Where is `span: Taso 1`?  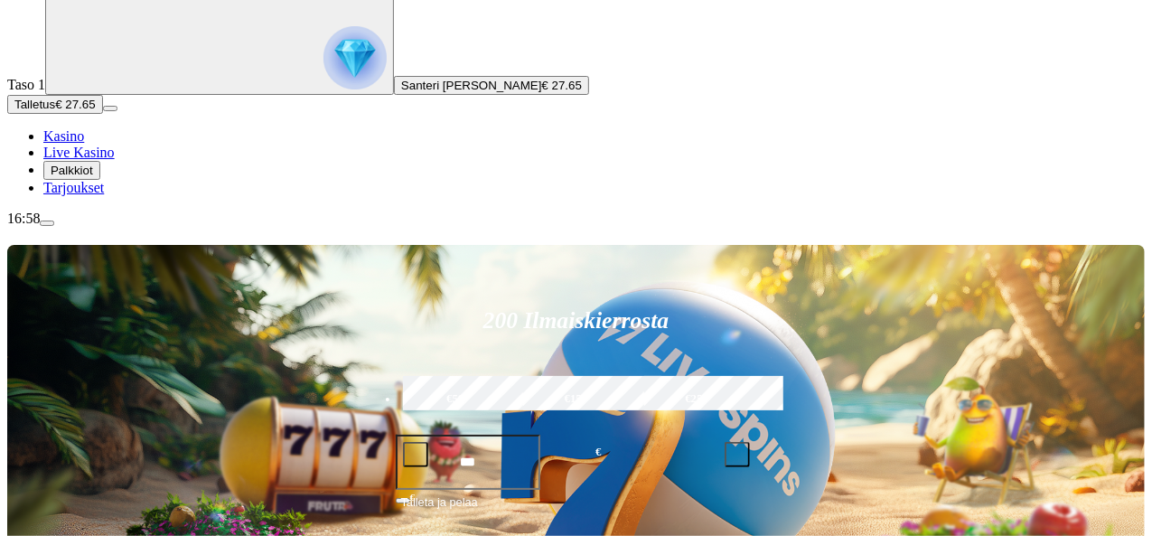
span: Taso 1 is located at coordinates (26, 84).